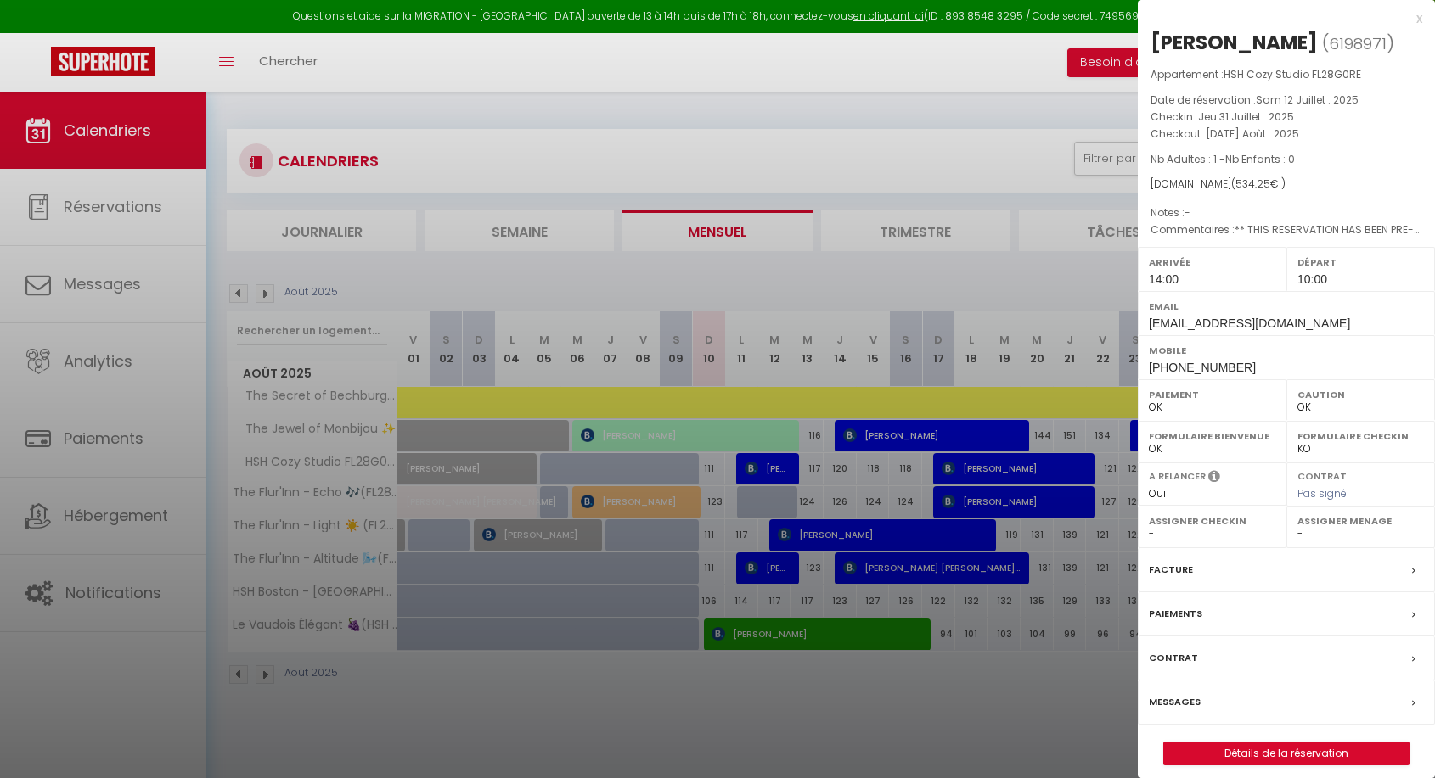 This screenshot has width=1435, height=778. I want to click on span: 14:00, so click(1163, 279).